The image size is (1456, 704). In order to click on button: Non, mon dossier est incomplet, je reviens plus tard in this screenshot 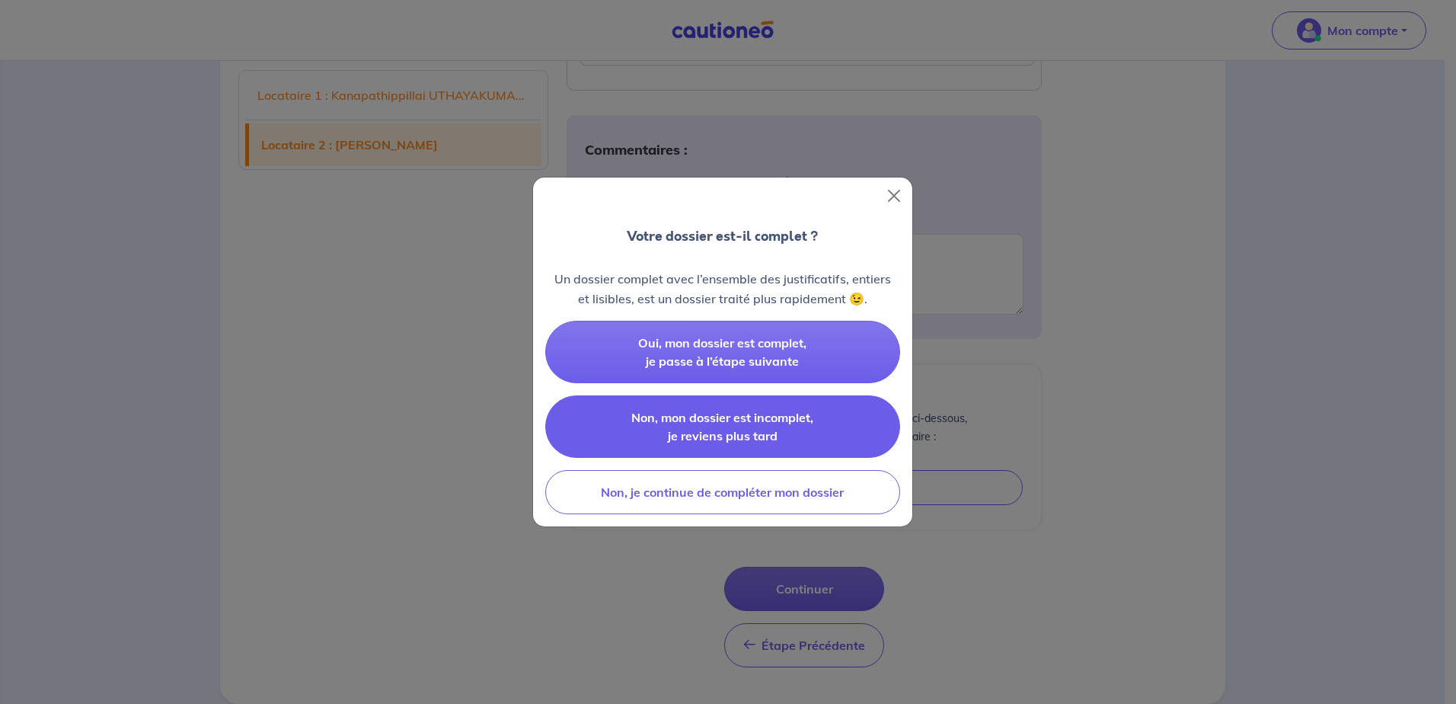, I will do `click(723, 426)`.